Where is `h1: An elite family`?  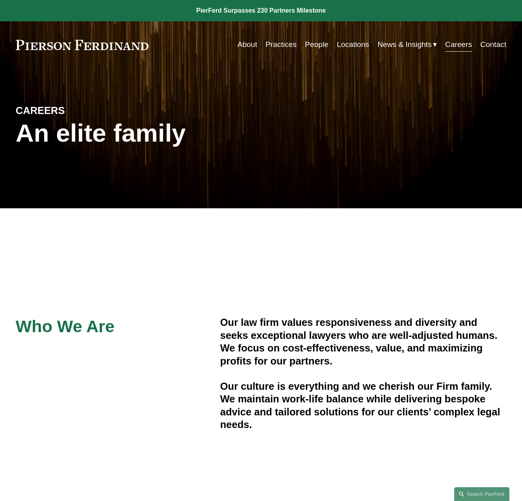 h1: An elite family is located at coordinates (138, 133).